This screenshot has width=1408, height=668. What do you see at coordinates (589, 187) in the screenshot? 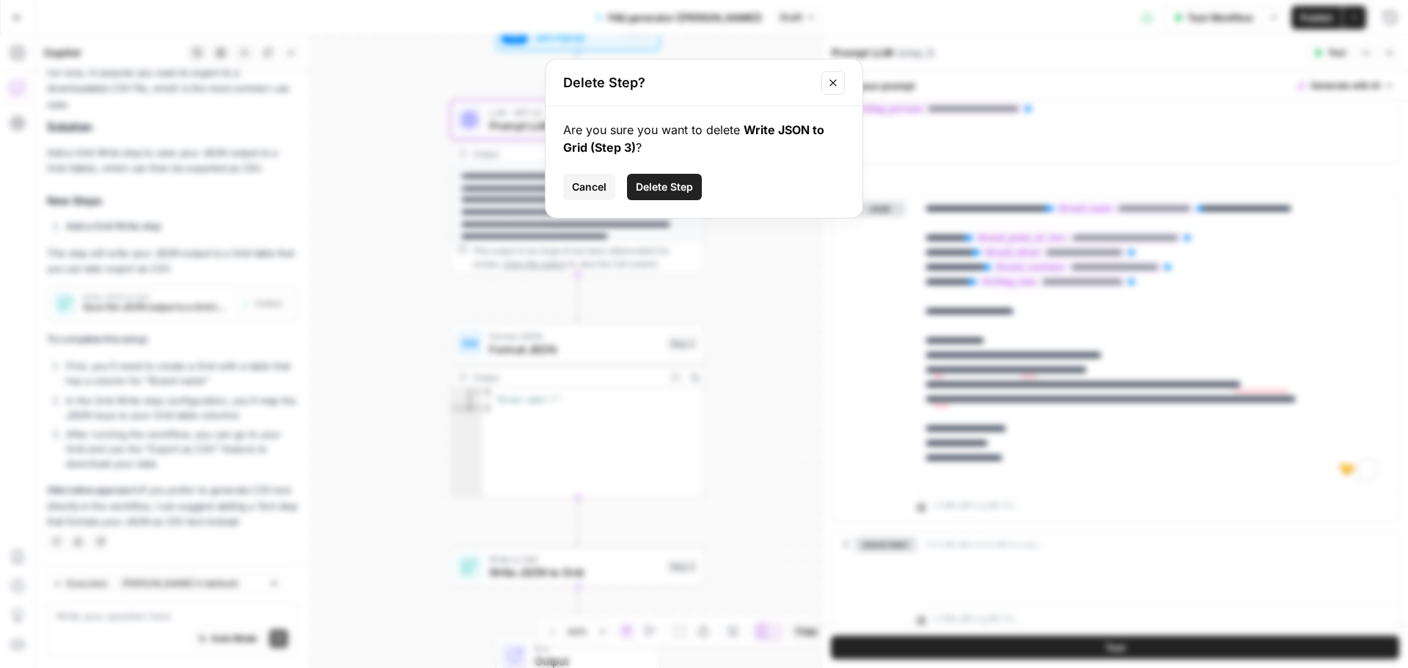
I see `span: Cancel` at bounding box center [589, 187].